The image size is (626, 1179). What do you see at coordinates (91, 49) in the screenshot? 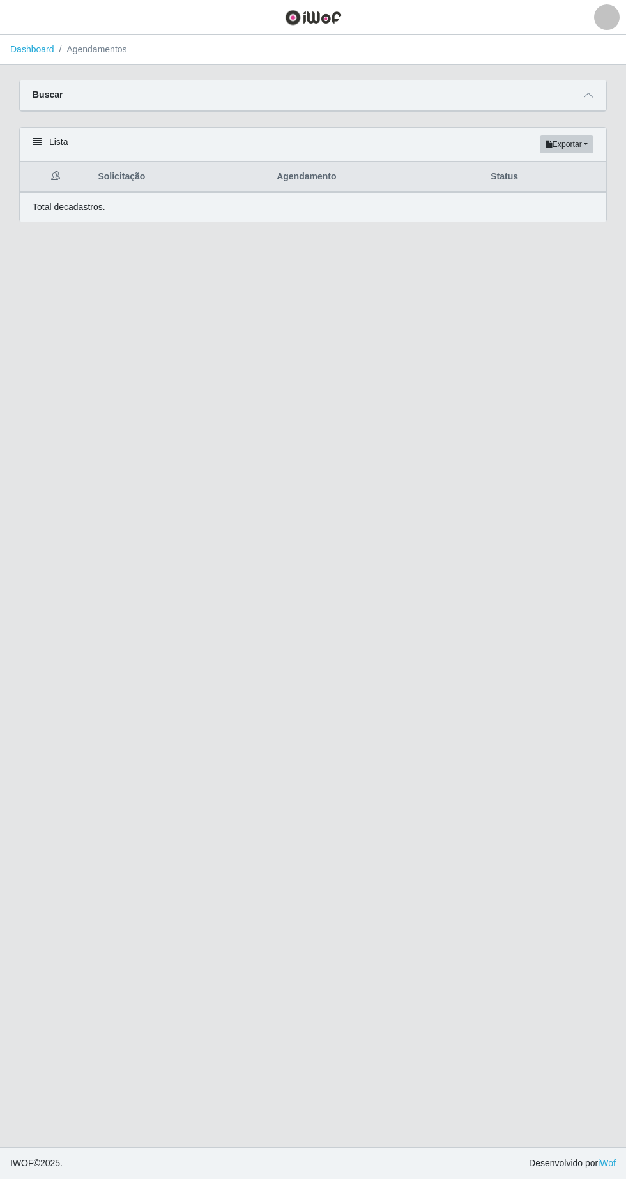
I see `li: Agendamentos` at bounding box center [91, 49].